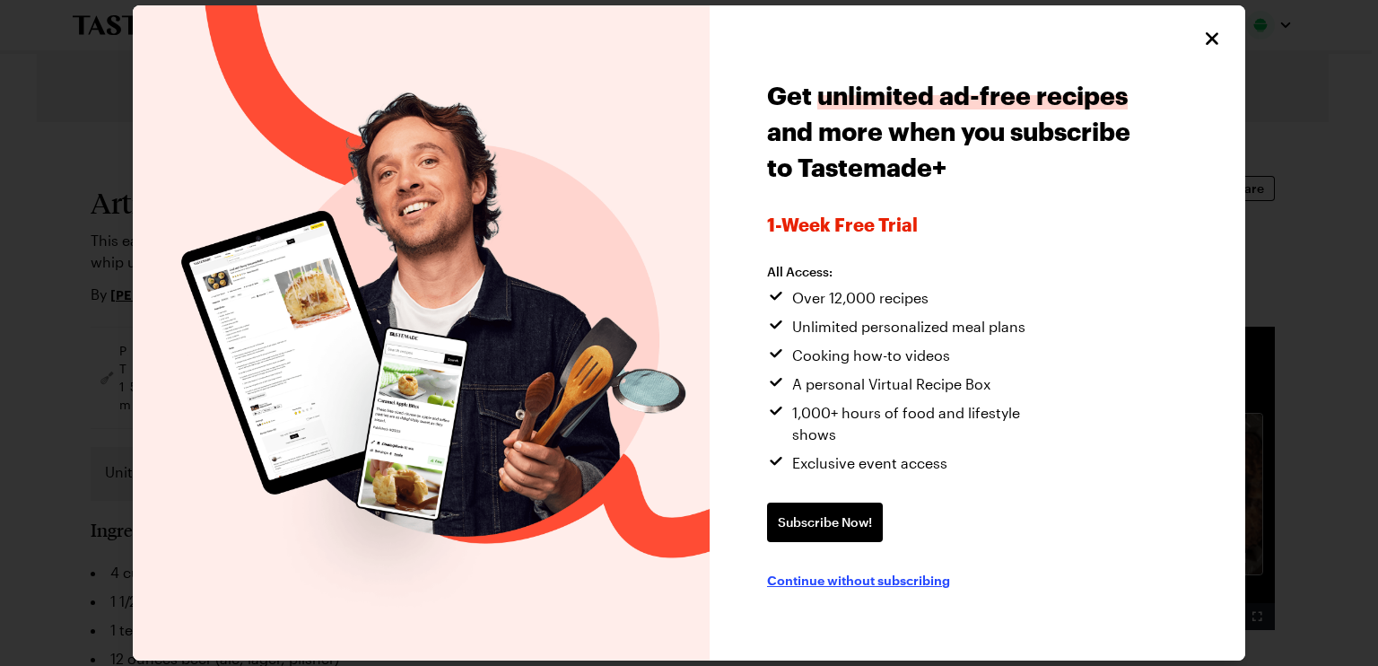 This screenshot has height=666, width=1378. Describe the element at coordinates (891, 384) in the screenshot. I see `span: A personal Virtual Recipe Box` at that location.